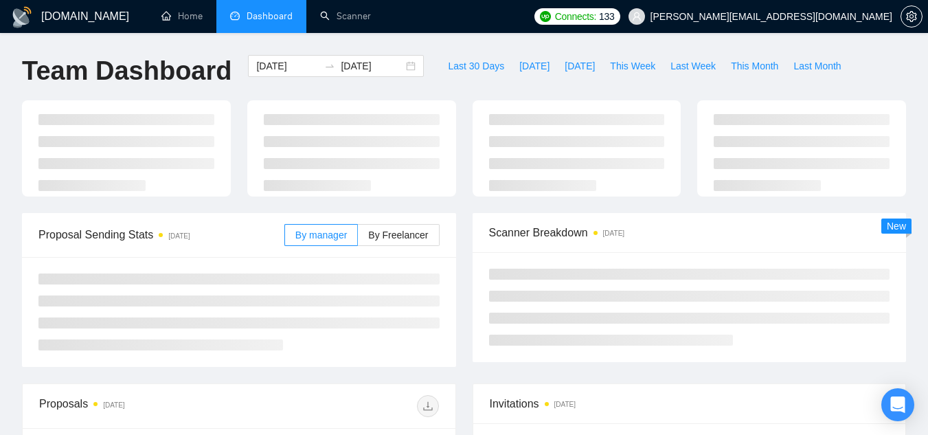 The image size is (928, 435). I want to click on span: Last 30 Days, so click(476, 66).